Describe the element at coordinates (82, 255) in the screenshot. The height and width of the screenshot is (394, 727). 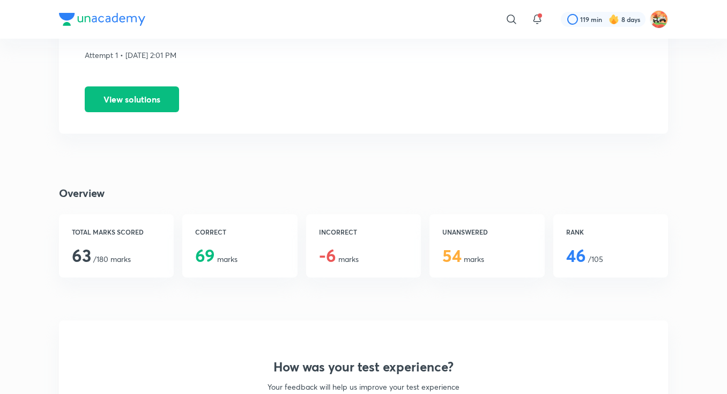
I see `span: 63` at that location.